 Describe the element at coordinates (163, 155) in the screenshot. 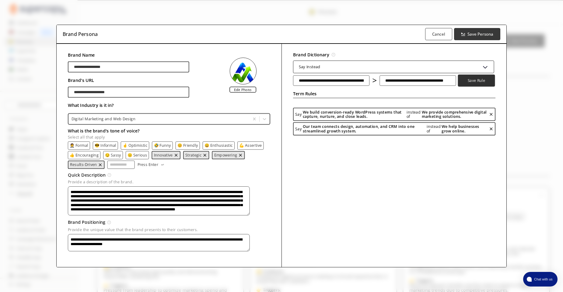

I see `button: Innovative` at that location.